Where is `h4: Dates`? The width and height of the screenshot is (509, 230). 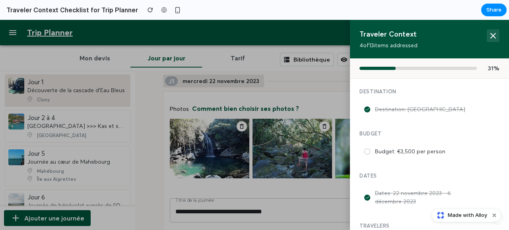
h4: Dates is located at coordinates (429, 156).